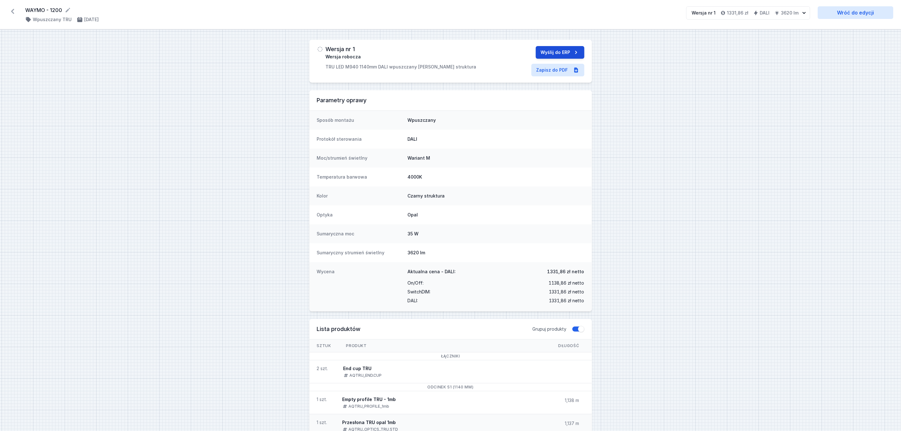 The image size is (901, 431). What do you see at coordinates (451, 356) in the screenshot?
I see `h3: Łączniki` at bounding box center [451, 356].